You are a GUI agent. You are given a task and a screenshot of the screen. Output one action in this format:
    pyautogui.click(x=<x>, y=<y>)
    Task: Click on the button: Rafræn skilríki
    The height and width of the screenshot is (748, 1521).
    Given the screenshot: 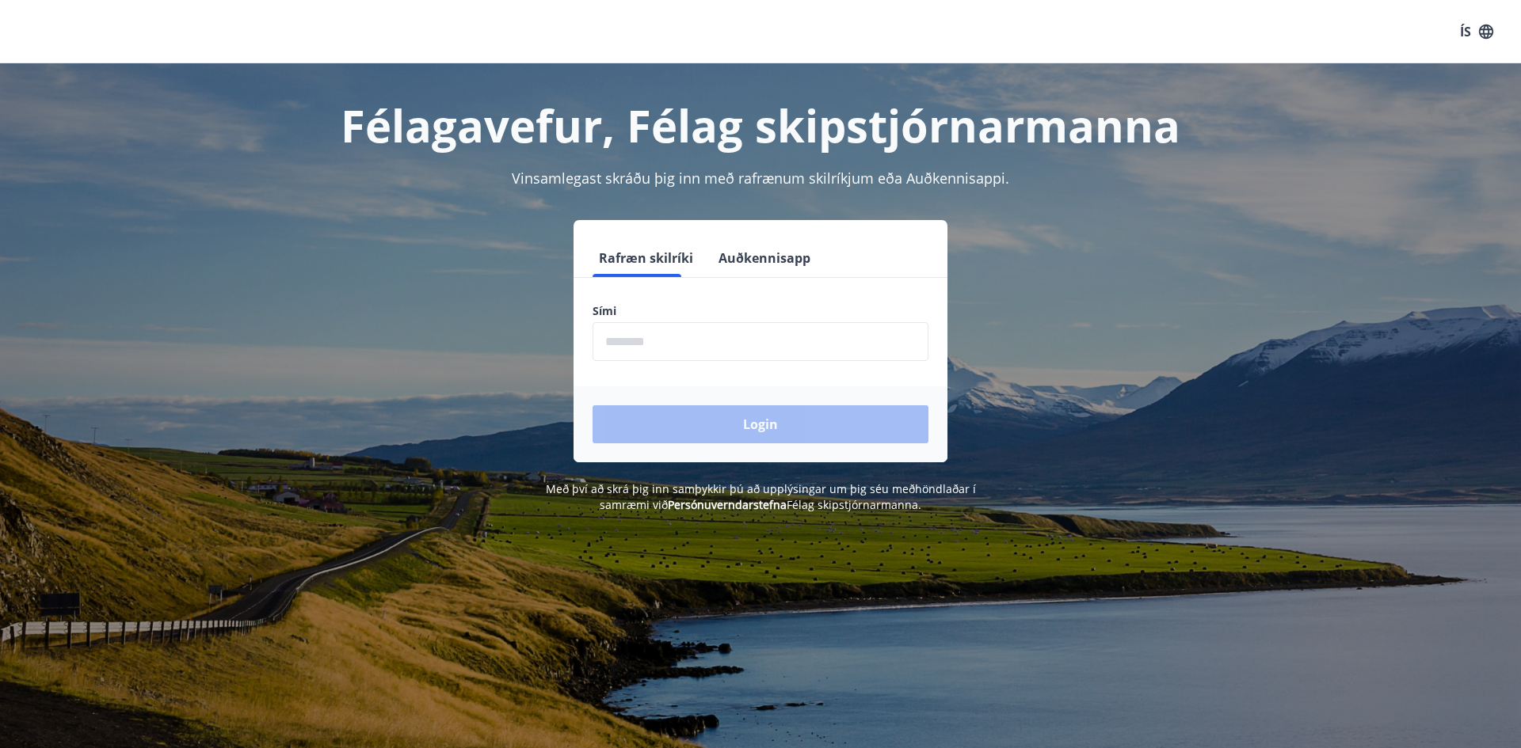 What is the action you would take?
    pyautogui.click(x=645, y=258)
    